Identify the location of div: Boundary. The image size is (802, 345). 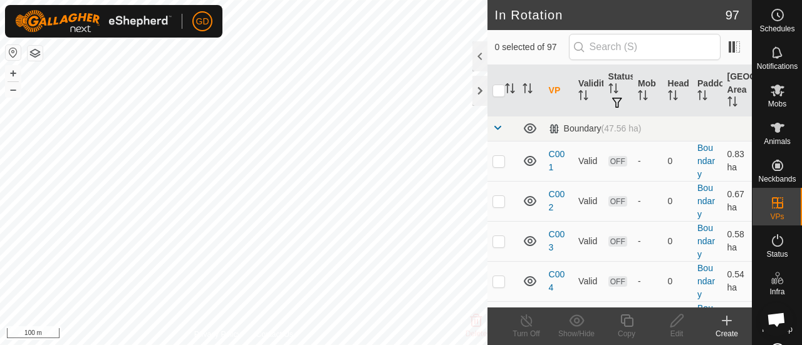
(595, 128).